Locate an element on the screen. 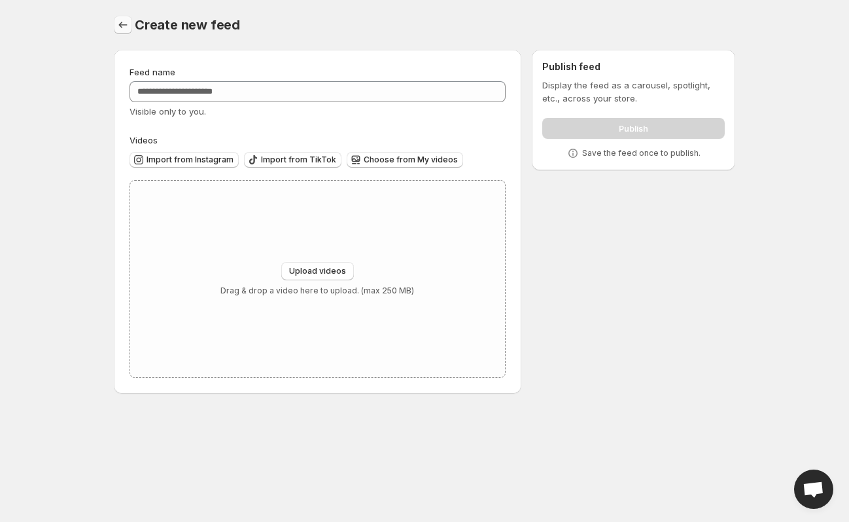 The image size is (849, 522). h2: Publish feed is located at coordinates (633, 67).